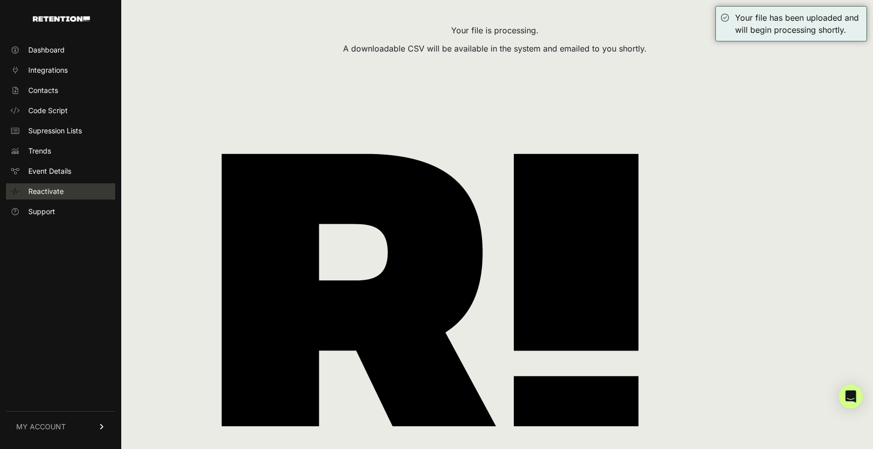 This screenshot has width=873, height=449. What do you see at coordinates (61, 191) in the screenshot?
I see `a: Reactivate` at bounding box center [61, 191].